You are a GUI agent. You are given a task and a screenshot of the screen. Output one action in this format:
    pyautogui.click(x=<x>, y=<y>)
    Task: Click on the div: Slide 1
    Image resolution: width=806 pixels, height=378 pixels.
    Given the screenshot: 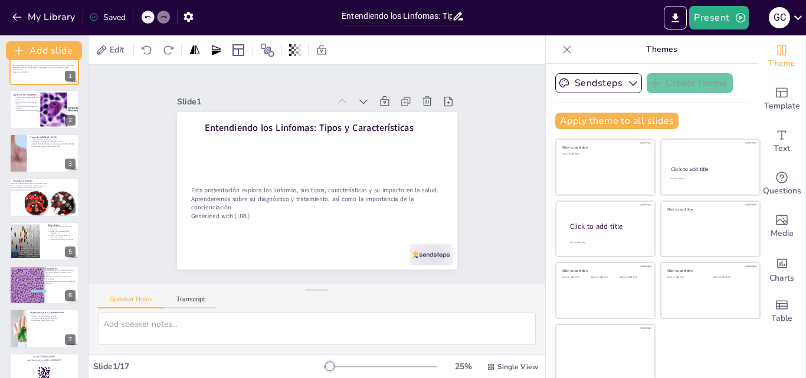 What is the action you would take?
    pyautogui.click(x=308, y=77)
    